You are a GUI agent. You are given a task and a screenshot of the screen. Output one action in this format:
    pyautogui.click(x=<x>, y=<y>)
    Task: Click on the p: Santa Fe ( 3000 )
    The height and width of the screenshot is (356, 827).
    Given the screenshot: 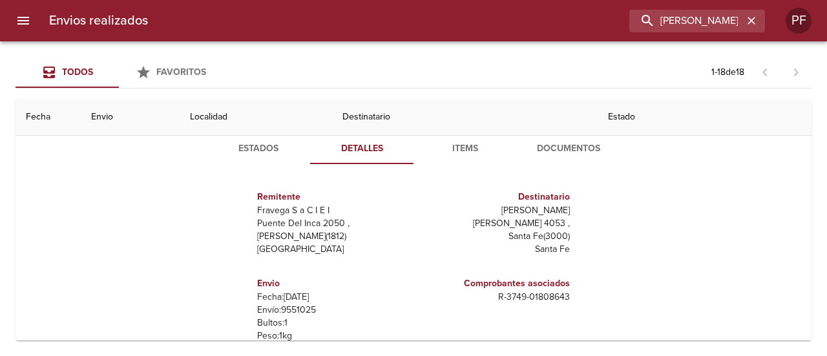 What is the action you would take?
    pyautogui.click(x=494, y=236)
    